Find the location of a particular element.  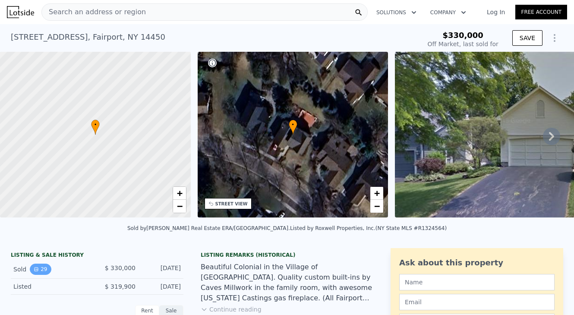

button: Company is located at coordinates (448, 13).